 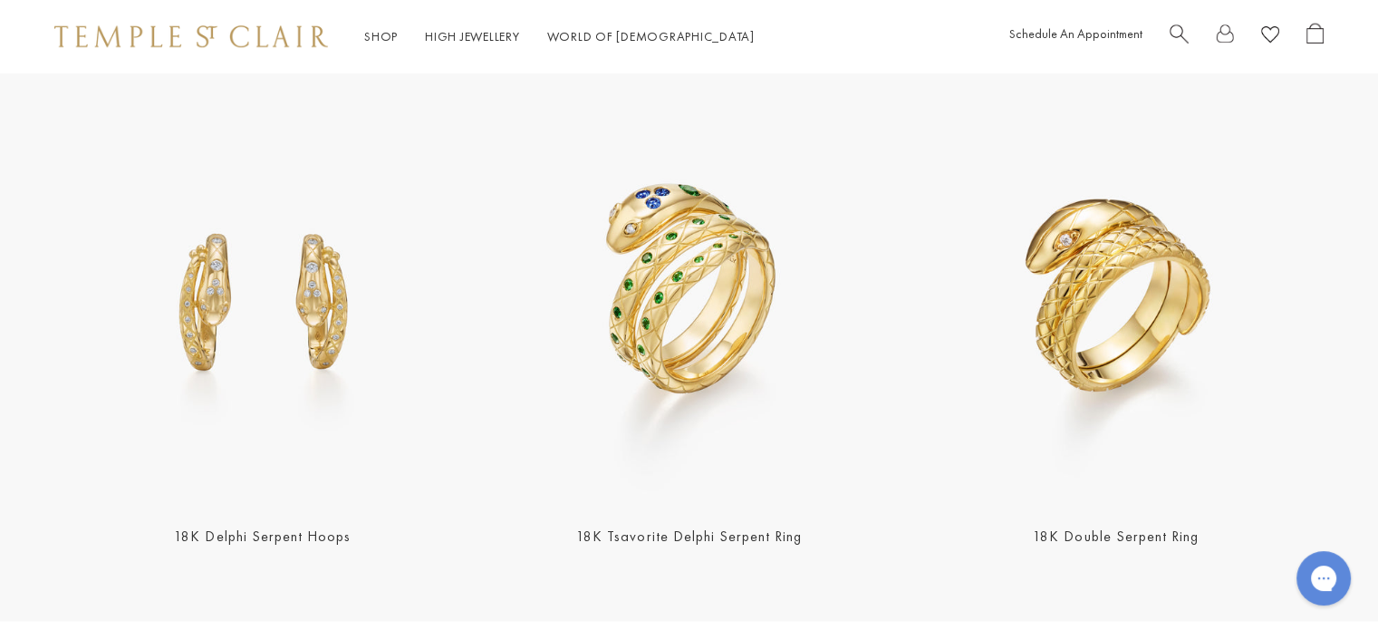 I want to click on img: Temple St. Clair, so click(x=191, y=36).